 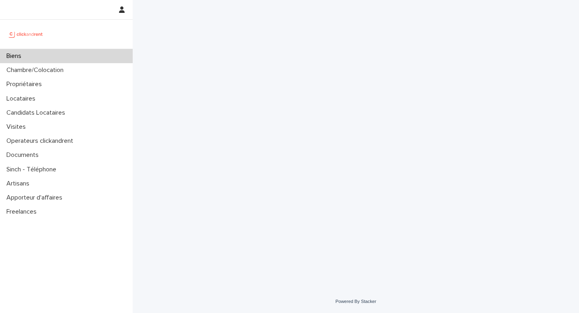 I want to click on p: Freelances, so click(x=23, y=211).